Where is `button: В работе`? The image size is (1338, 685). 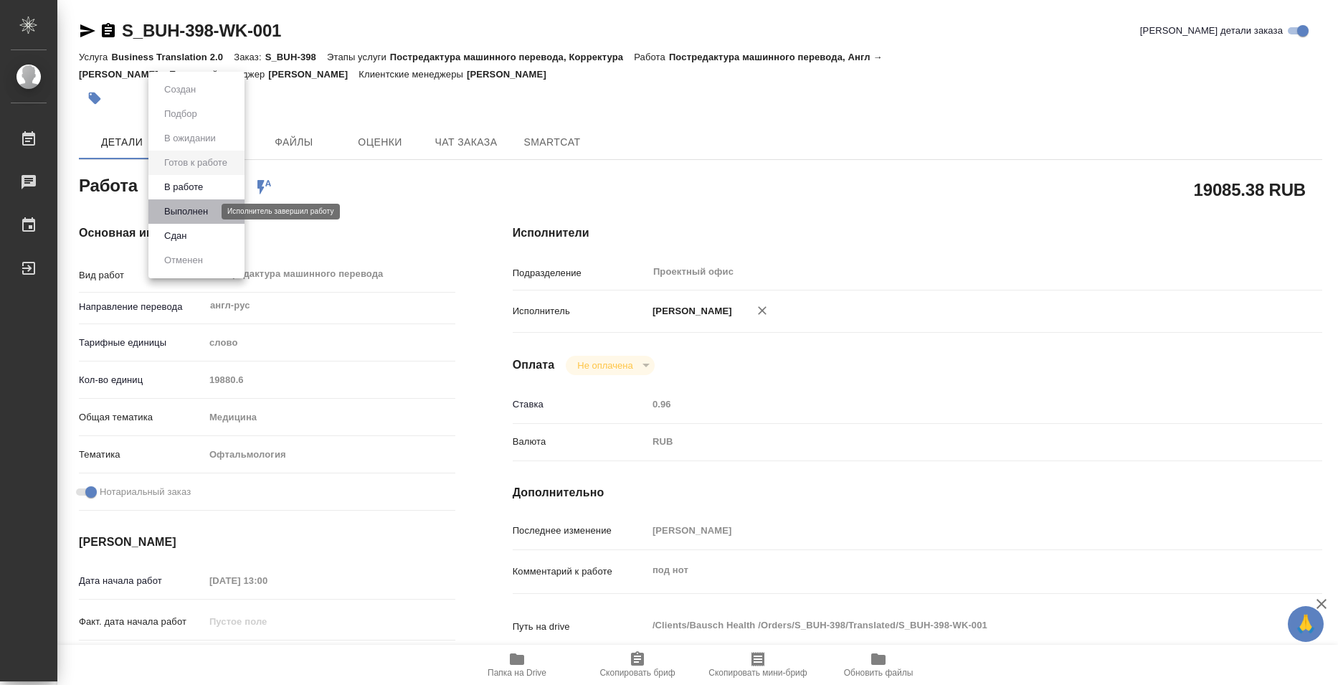 button: В работе is located at coordinates (183, 187).